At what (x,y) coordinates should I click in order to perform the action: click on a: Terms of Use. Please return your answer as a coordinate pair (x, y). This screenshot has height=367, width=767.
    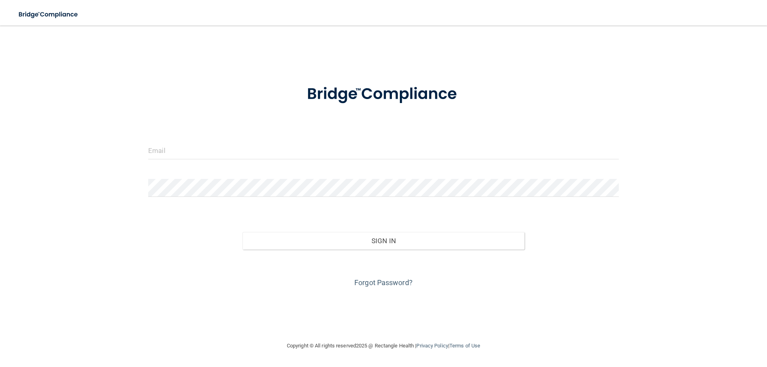
    Looking at the image, I should click on (464, 345).